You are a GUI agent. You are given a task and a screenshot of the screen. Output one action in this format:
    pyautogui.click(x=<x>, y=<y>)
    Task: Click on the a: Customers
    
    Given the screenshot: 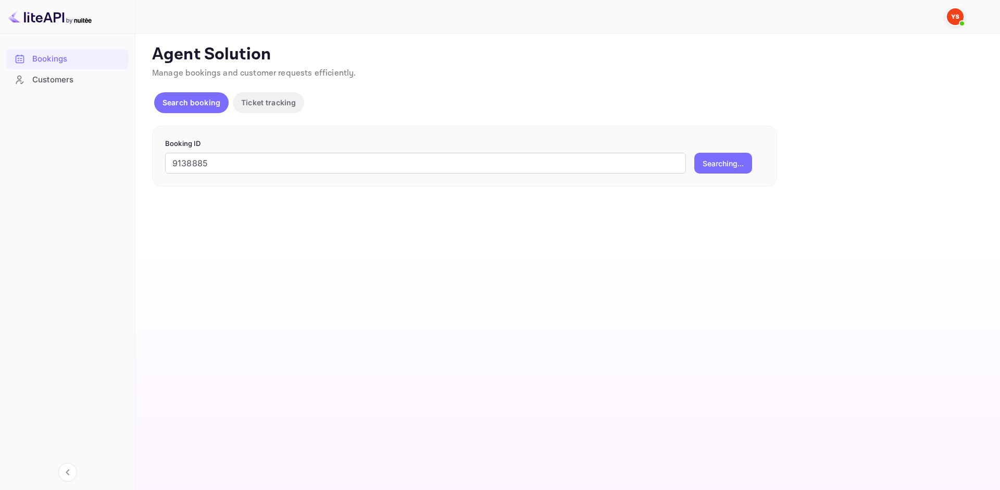 What is the action you would take?
    pyautogui.click(x=67, y=79)
    